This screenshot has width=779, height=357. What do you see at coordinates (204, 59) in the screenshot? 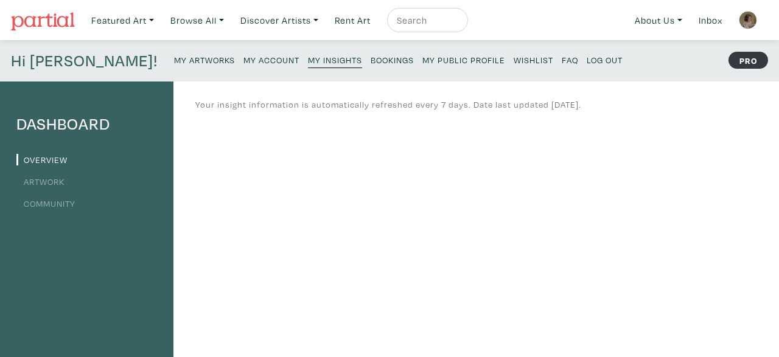
I see `a: My Artworks` at bounding box center [204, 59].